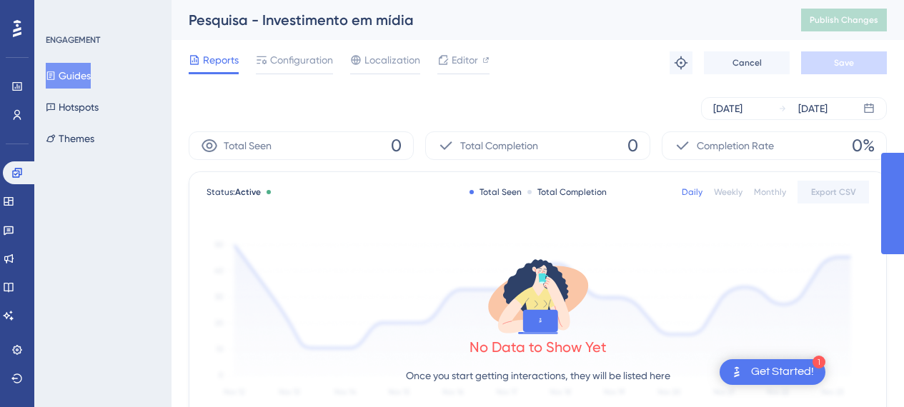 The height and width of the screenshot is (407, 904). I want to click on button: Hotspots, so click(72, 107).